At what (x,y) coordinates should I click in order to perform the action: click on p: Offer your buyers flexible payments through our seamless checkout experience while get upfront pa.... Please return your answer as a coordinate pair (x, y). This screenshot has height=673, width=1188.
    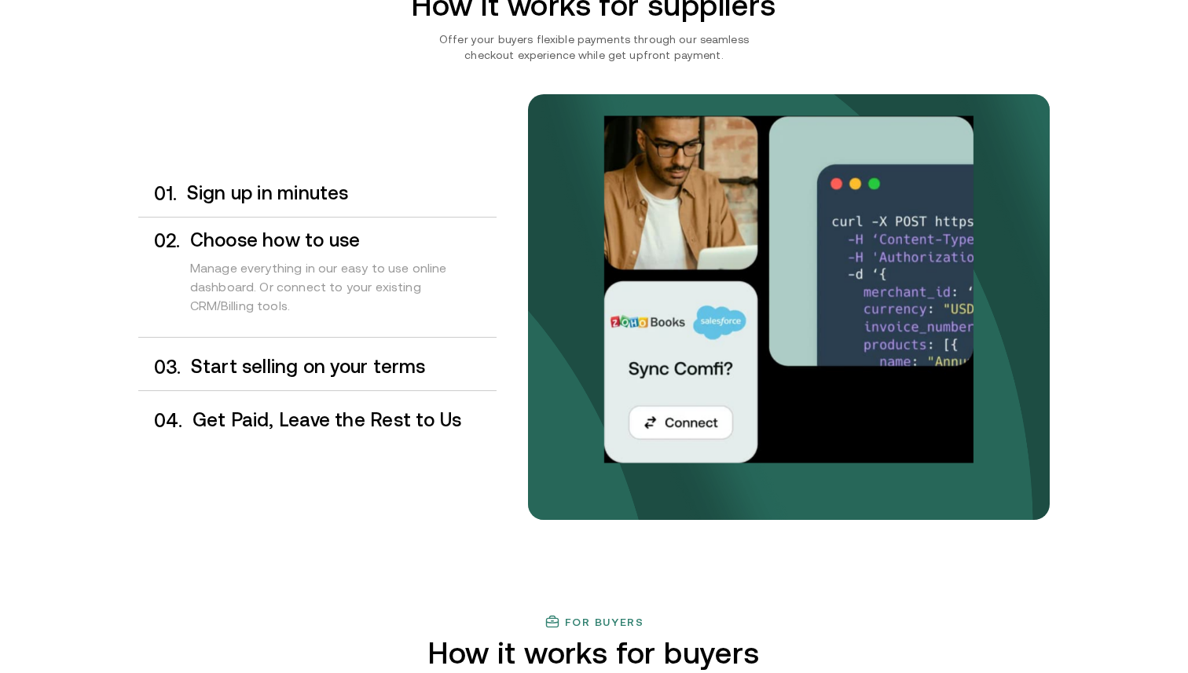
    Looking at the image, I should click on (594, 47).